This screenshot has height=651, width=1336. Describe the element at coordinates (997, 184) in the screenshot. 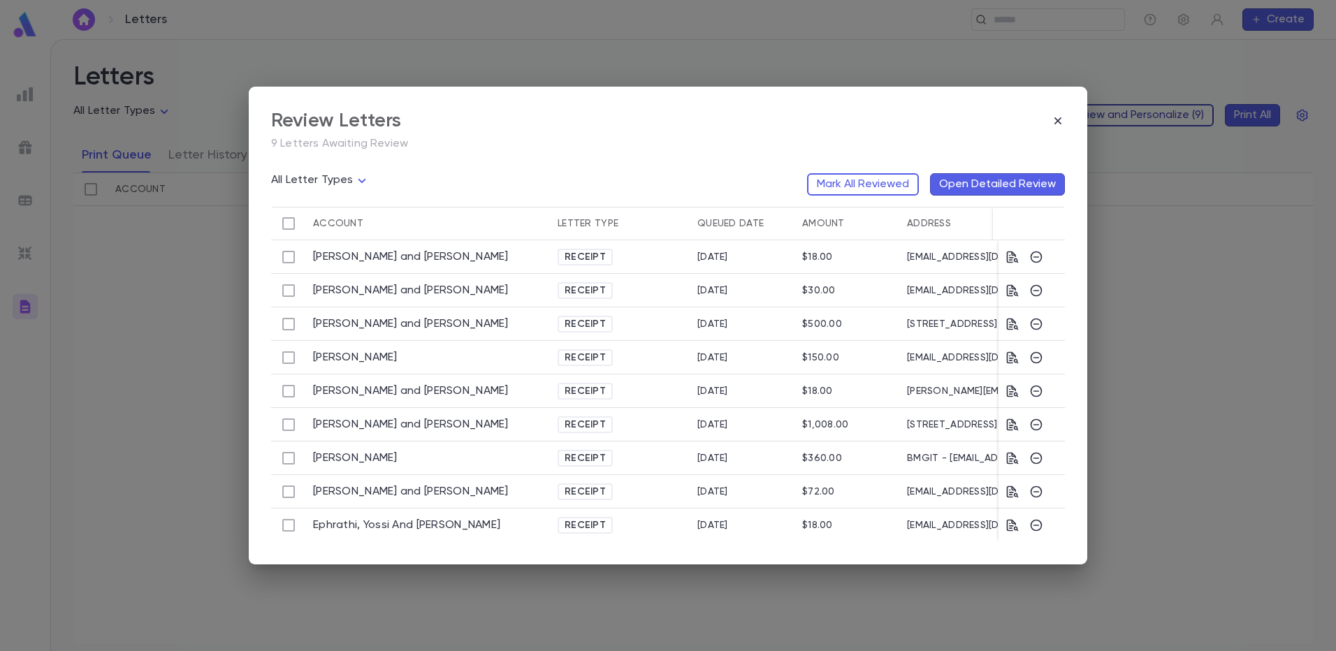

I see `button: Open Detailed Review` at that location.